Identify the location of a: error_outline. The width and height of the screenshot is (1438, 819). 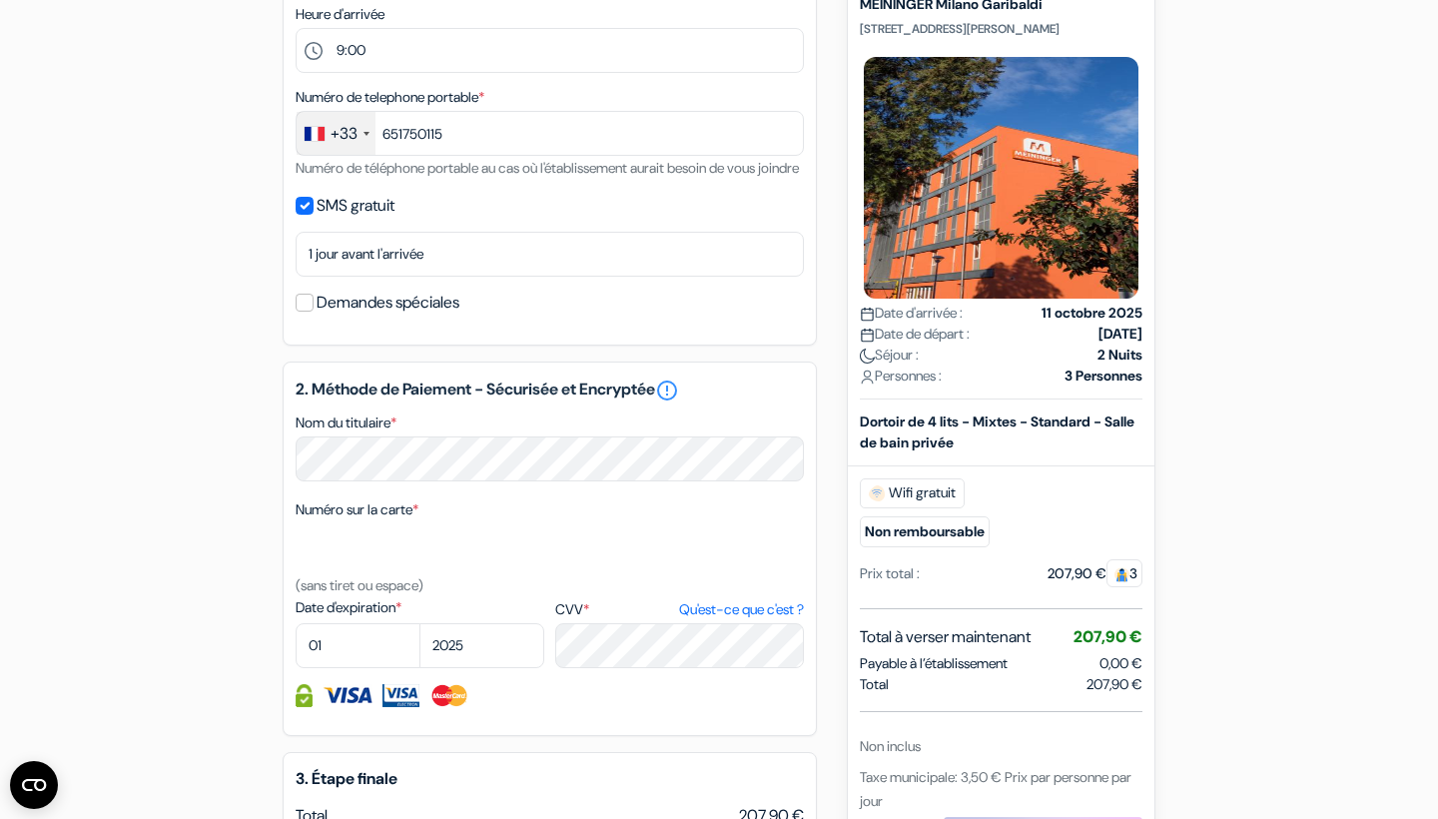
(667, 390).